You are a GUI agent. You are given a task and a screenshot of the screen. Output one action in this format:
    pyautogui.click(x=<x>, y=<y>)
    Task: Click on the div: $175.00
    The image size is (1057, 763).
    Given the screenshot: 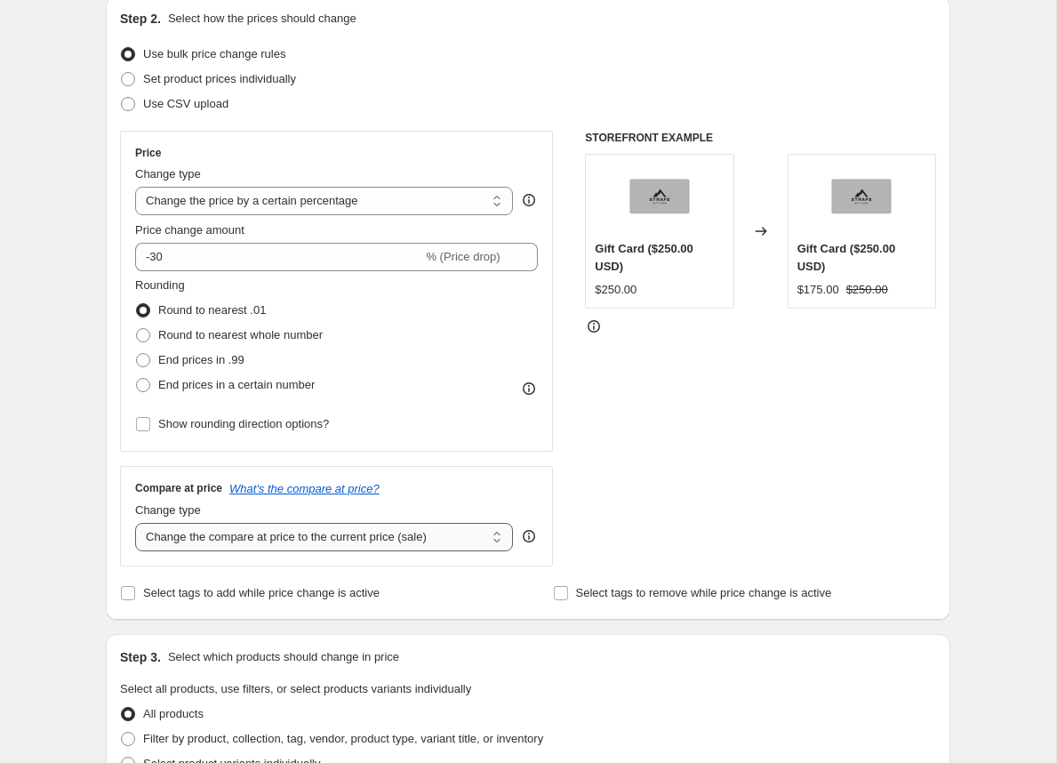 What is the action you would take?
    pyautogui.click(x=818, y=290)
    